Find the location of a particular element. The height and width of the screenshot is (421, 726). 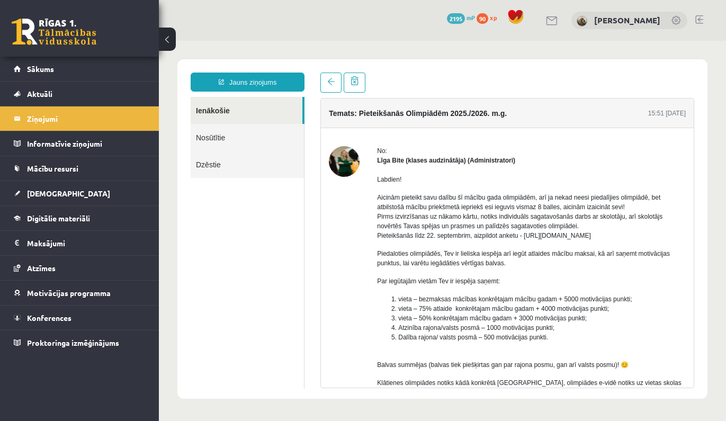

img: Līga Bite (klases audzinātāja) is located at coordinates (185, 121).